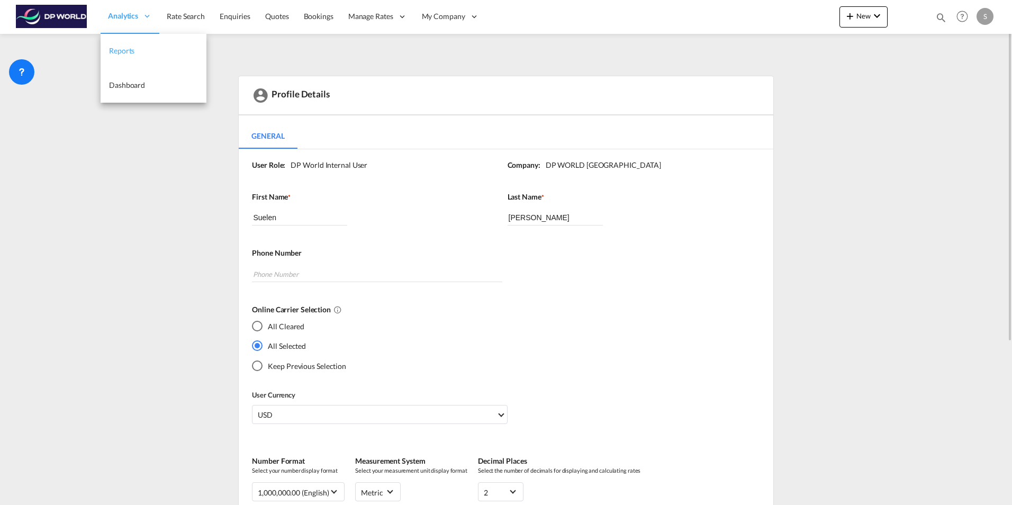 The width and height of the screenshot is (1012, 505). I want to click on span: Rate Search, so click(186, 16).